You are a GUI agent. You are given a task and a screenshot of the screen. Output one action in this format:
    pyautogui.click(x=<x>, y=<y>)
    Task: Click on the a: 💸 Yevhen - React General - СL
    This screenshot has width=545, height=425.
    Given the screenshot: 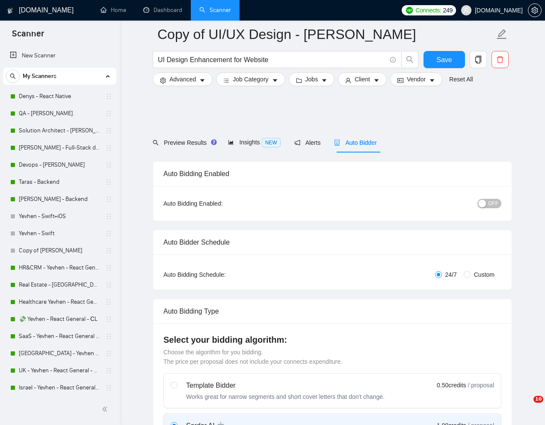 What is the action you would take?
    pyautogui.click(x=60, y=319)
    